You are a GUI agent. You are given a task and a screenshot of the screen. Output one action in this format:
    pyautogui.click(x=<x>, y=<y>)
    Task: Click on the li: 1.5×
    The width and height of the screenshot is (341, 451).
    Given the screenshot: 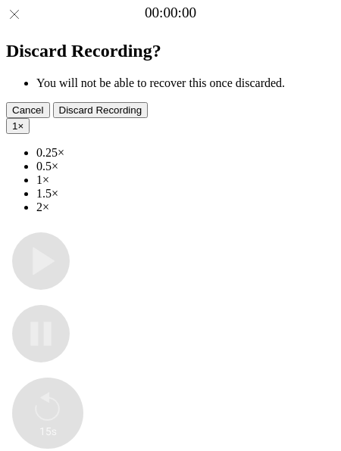 What is the action you would take?
    pyautogui.click(x=186, y=194)
    